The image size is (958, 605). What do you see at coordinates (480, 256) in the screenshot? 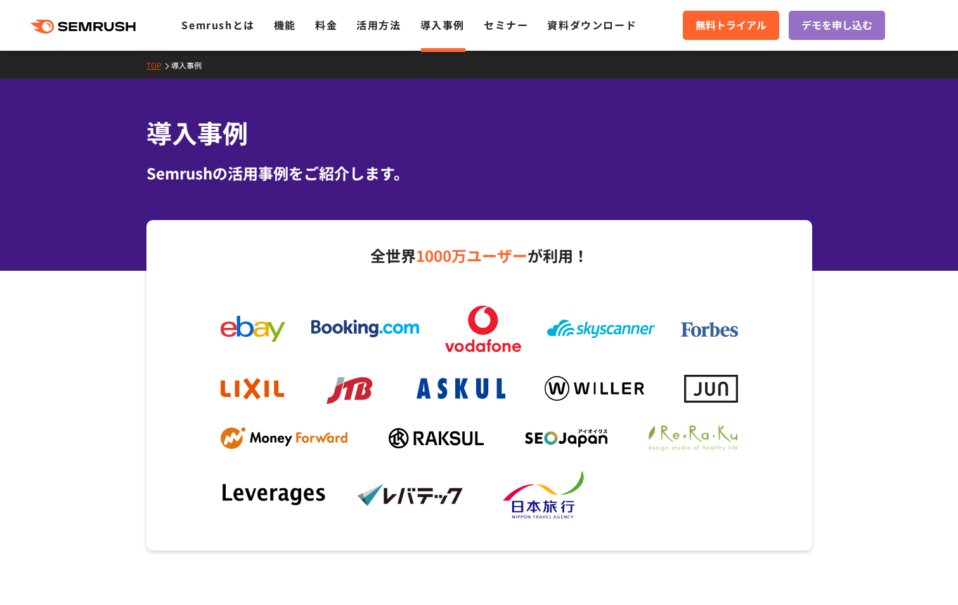
I see `p: 全世界 が利用！` at bounding box center [480, 256].